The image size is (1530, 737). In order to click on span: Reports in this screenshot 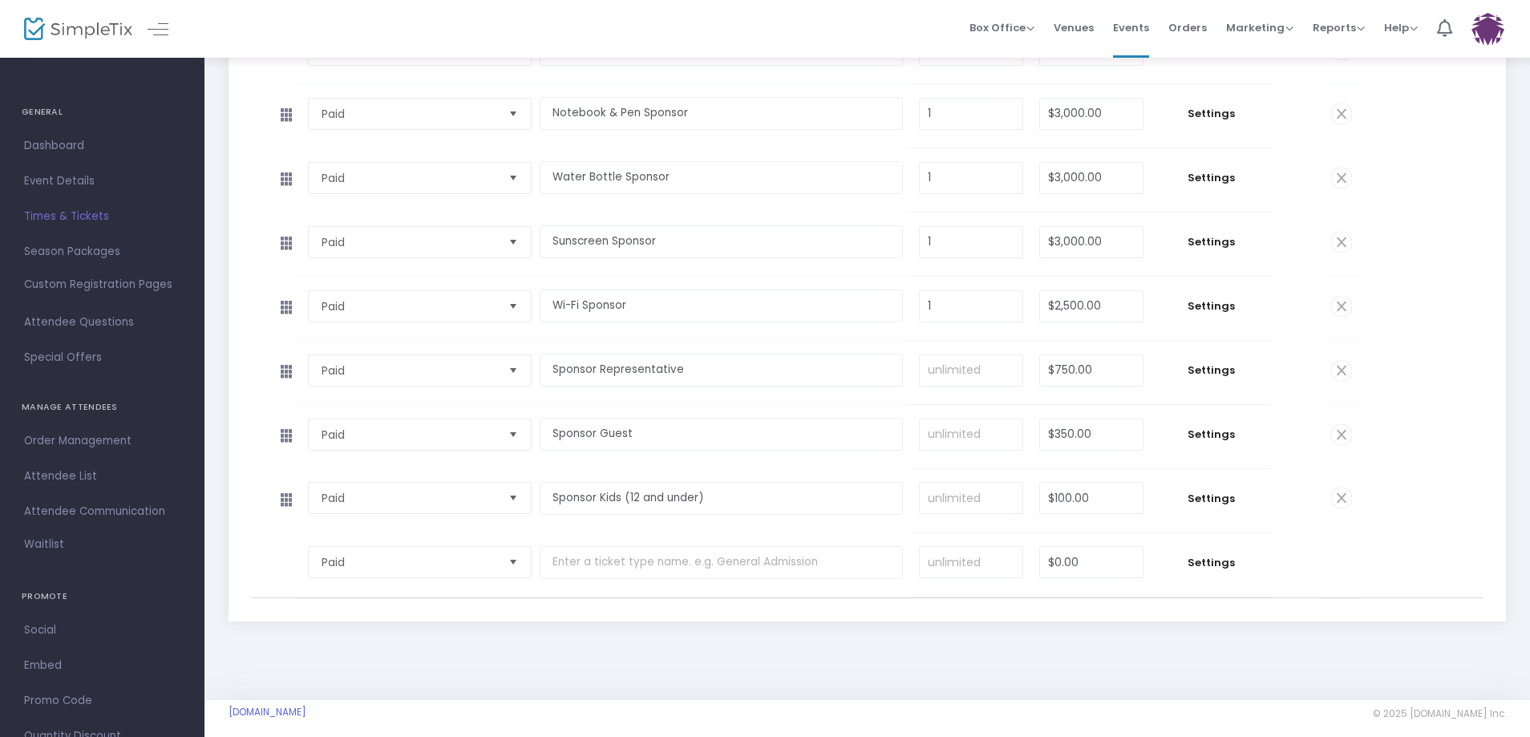, I will do `click(1338, 27)`.